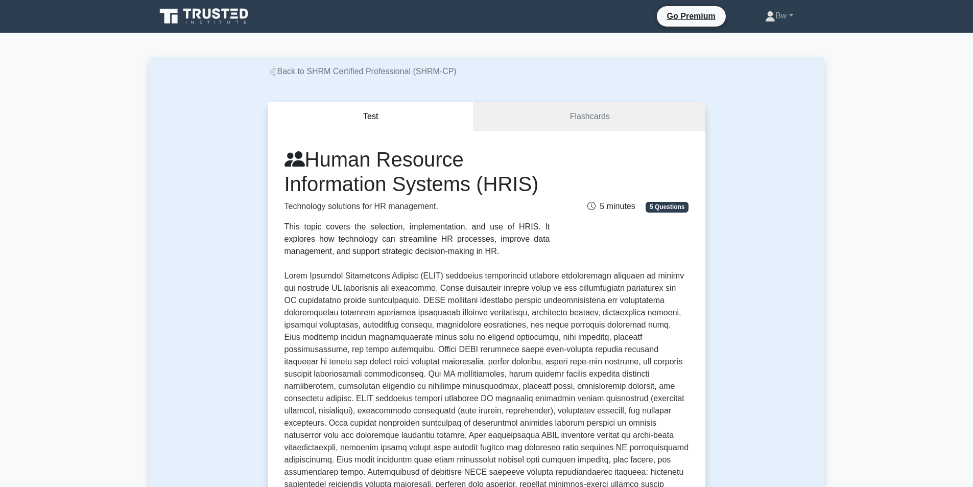 This screenshot has height=487, width=973. I want to click on a: Bw, so click(779, 16).